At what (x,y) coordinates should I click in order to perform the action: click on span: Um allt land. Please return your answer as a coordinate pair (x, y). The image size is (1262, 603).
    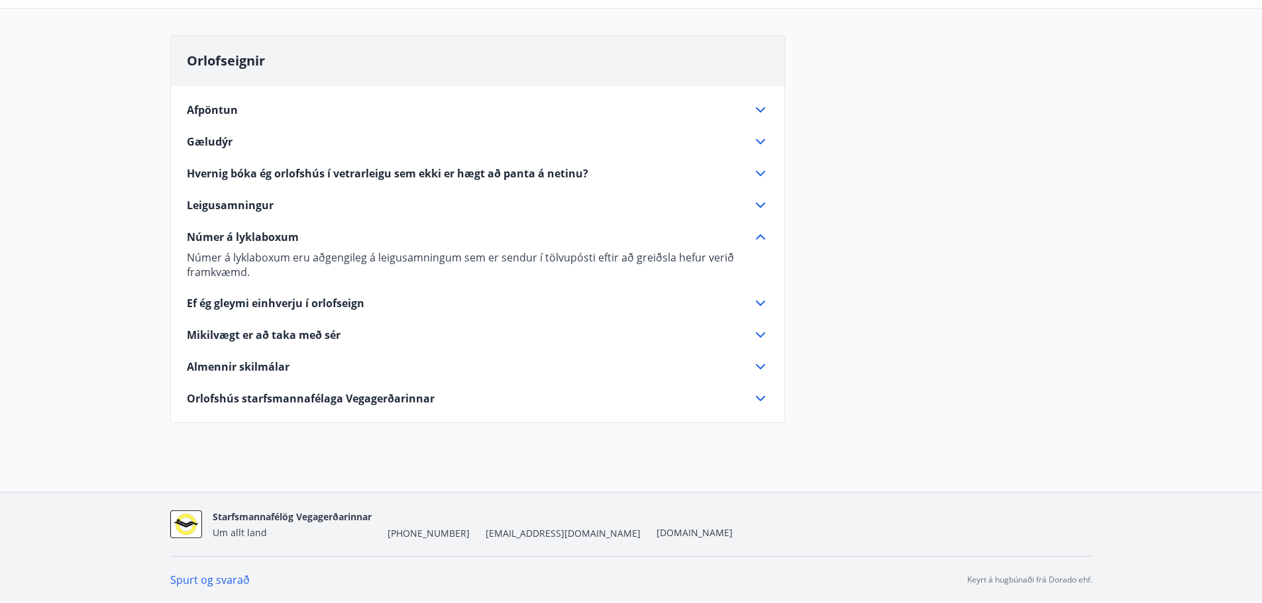
    Looking at the image, I should click on (240, 533).